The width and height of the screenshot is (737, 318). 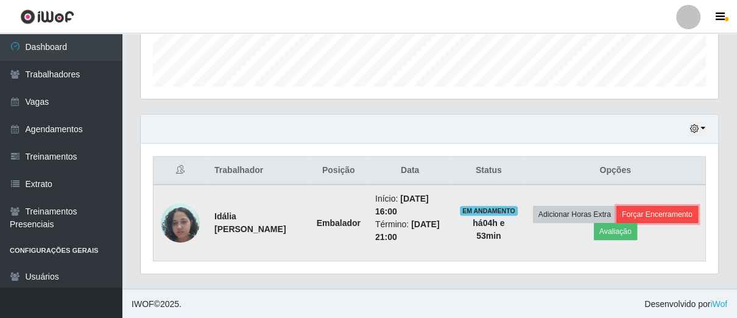 I want to click on img: 1745763746642.jpeg, so click(x=180, y=222).